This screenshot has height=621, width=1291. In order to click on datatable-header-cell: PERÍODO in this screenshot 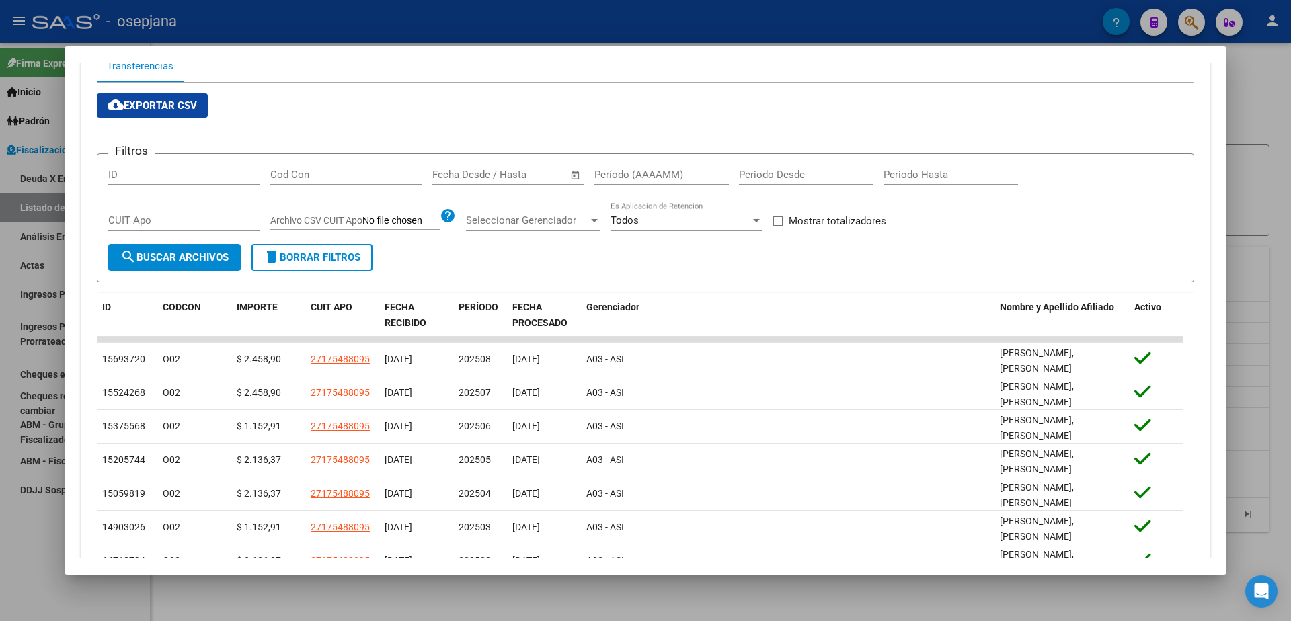, I will do `click(480, 315)`.